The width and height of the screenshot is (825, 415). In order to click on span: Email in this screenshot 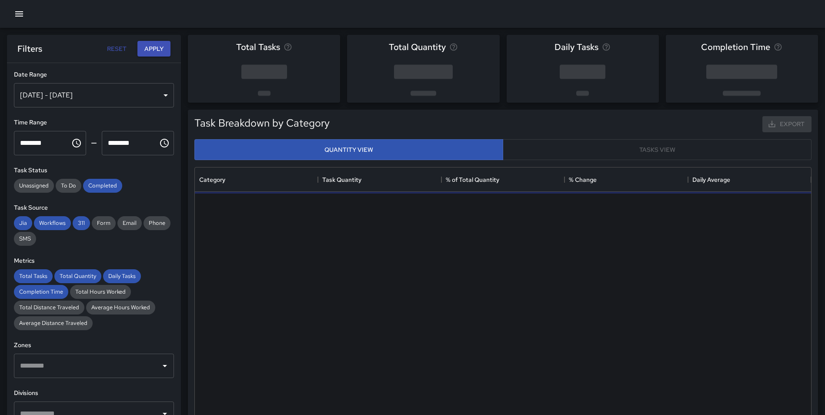, I will do `click(130, 223)`.